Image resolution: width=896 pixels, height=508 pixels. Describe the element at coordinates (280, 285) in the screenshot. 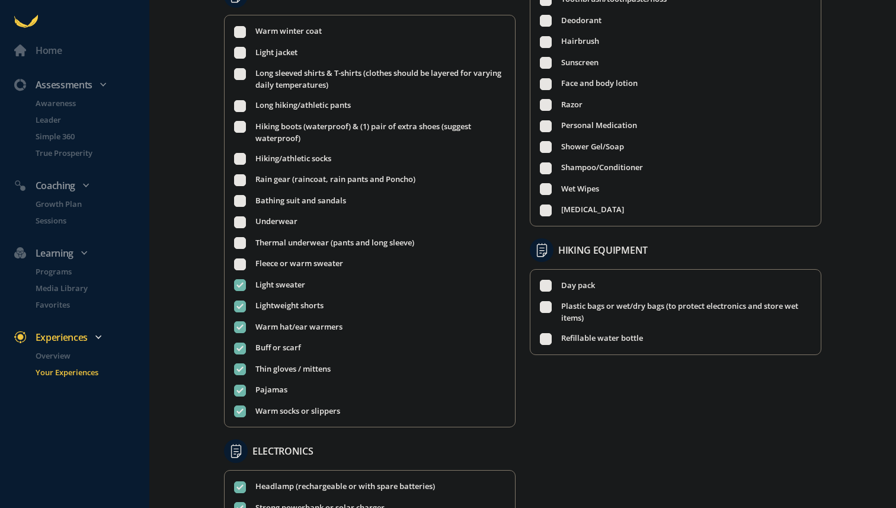

I see `span: Light sweater` at that location.